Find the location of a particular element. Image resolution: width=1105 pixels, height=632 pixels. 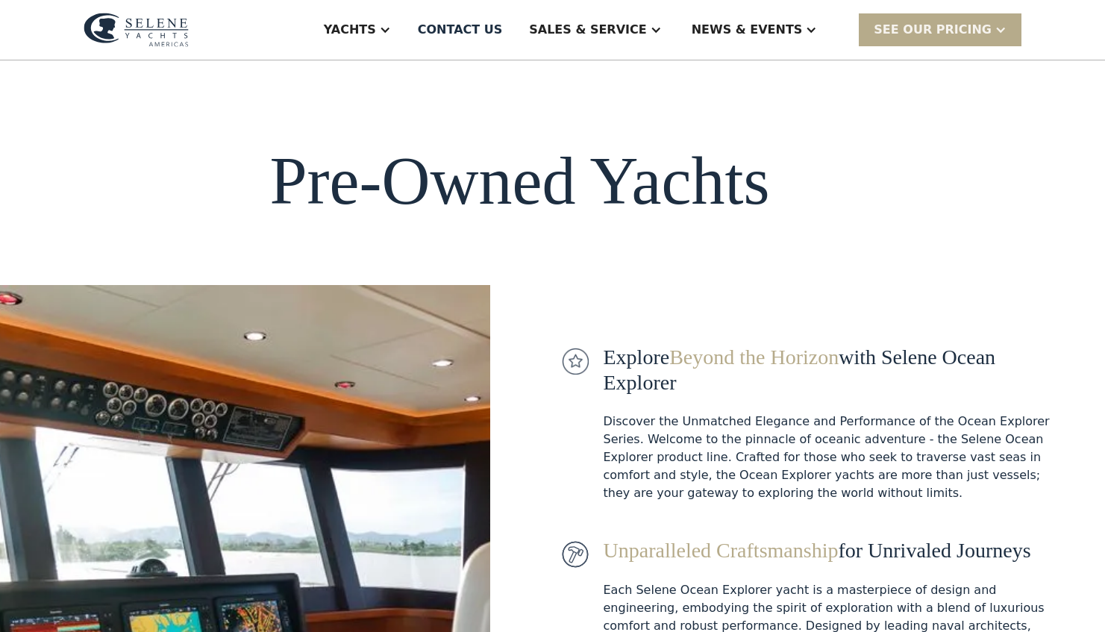

div: Sales & Service is located at coordinates (587, 30).